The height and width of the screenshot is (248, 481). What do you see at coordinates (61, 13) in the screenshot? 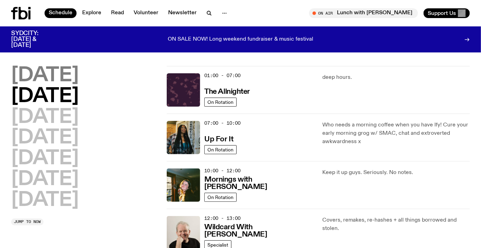
I see `a: Schedule` at bounding box center [61, 13].